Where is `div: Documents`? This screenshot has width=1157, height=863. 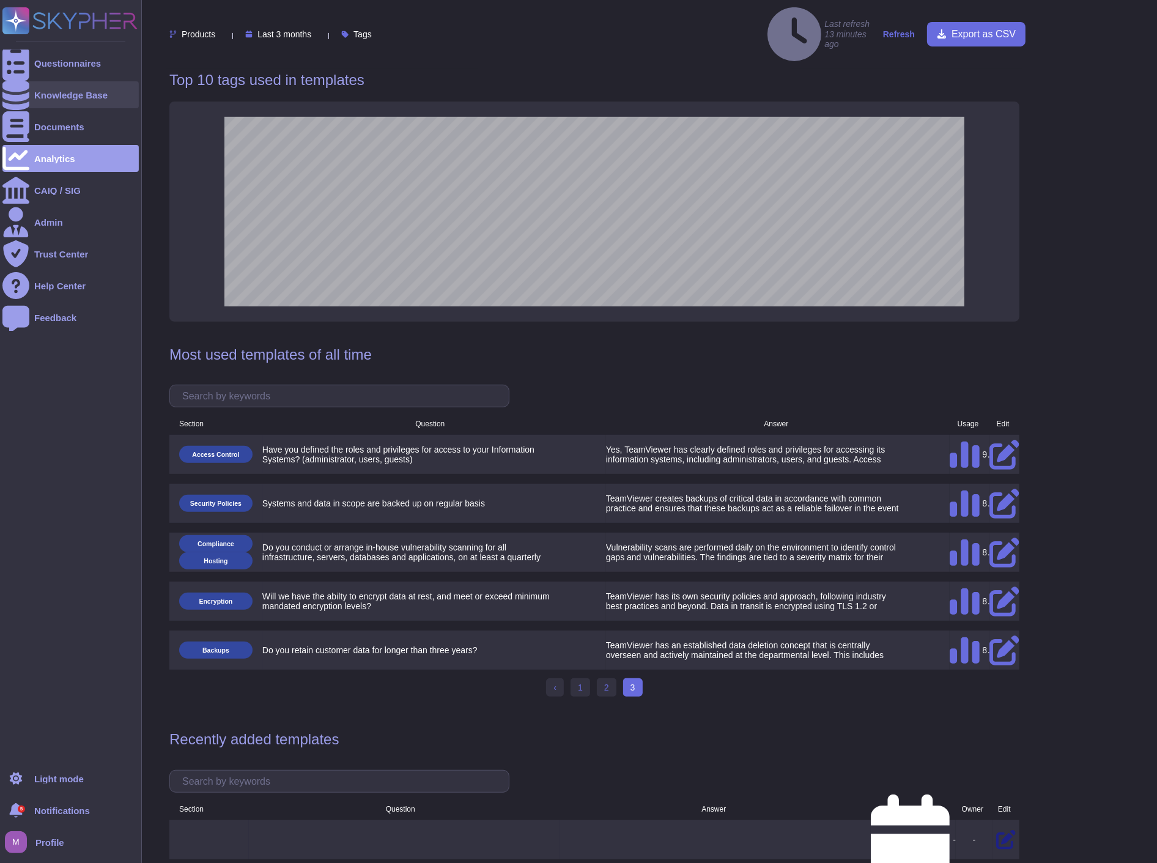 div: Documents is located at coordinates (59, 127).